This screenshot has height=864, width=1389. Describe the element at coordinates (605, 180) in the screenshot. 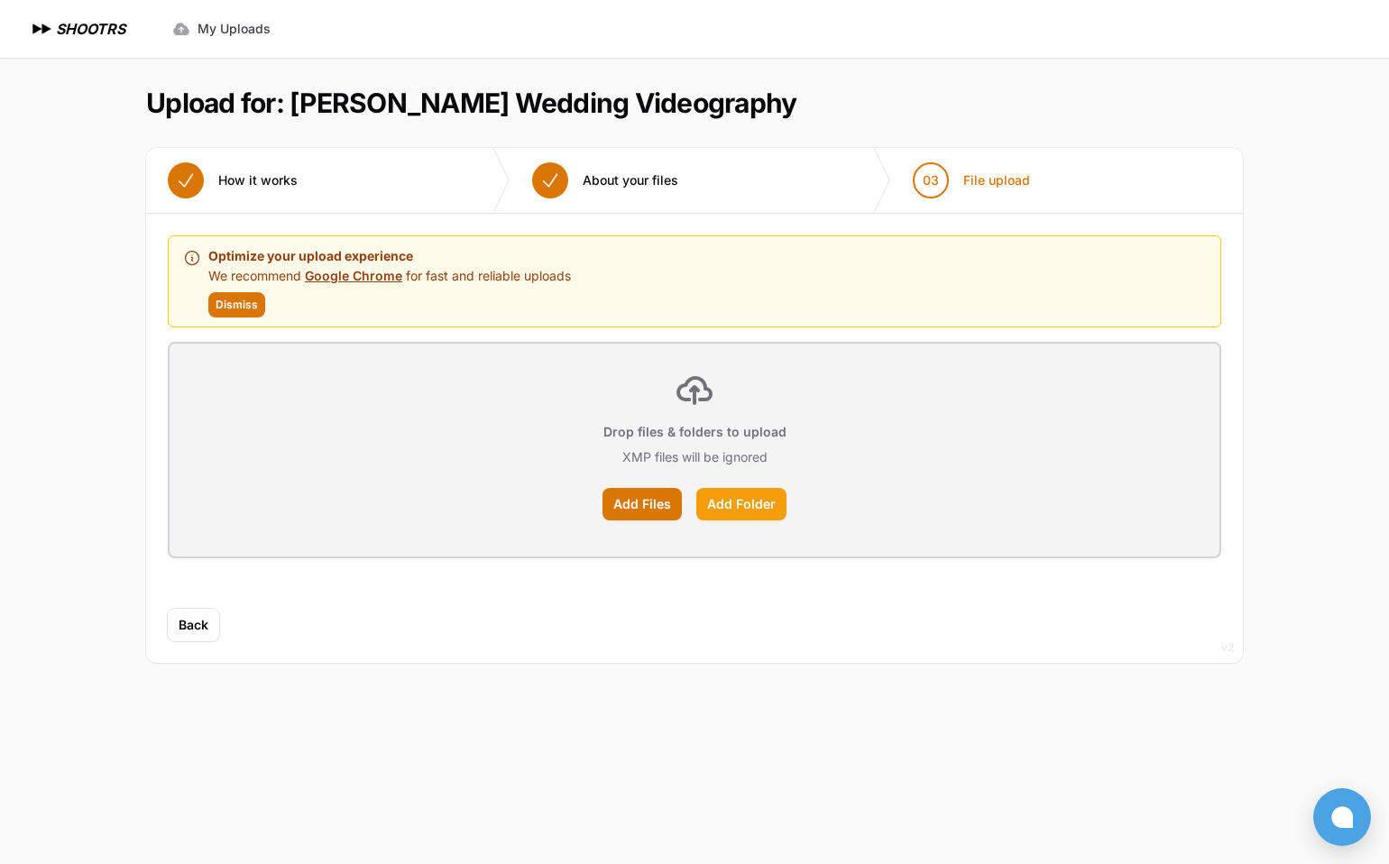

I see `button: About your files` at that location.